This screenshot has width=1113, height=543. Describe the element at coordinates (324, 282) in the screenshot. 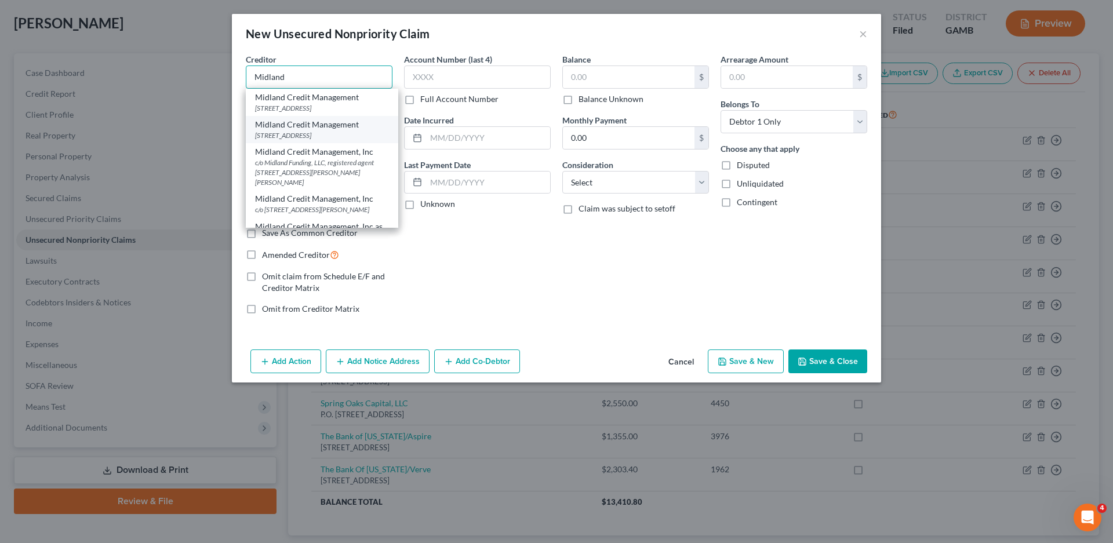

I see `span: Omit claim from Schedule E/F and Creditor Matrix` at that location.